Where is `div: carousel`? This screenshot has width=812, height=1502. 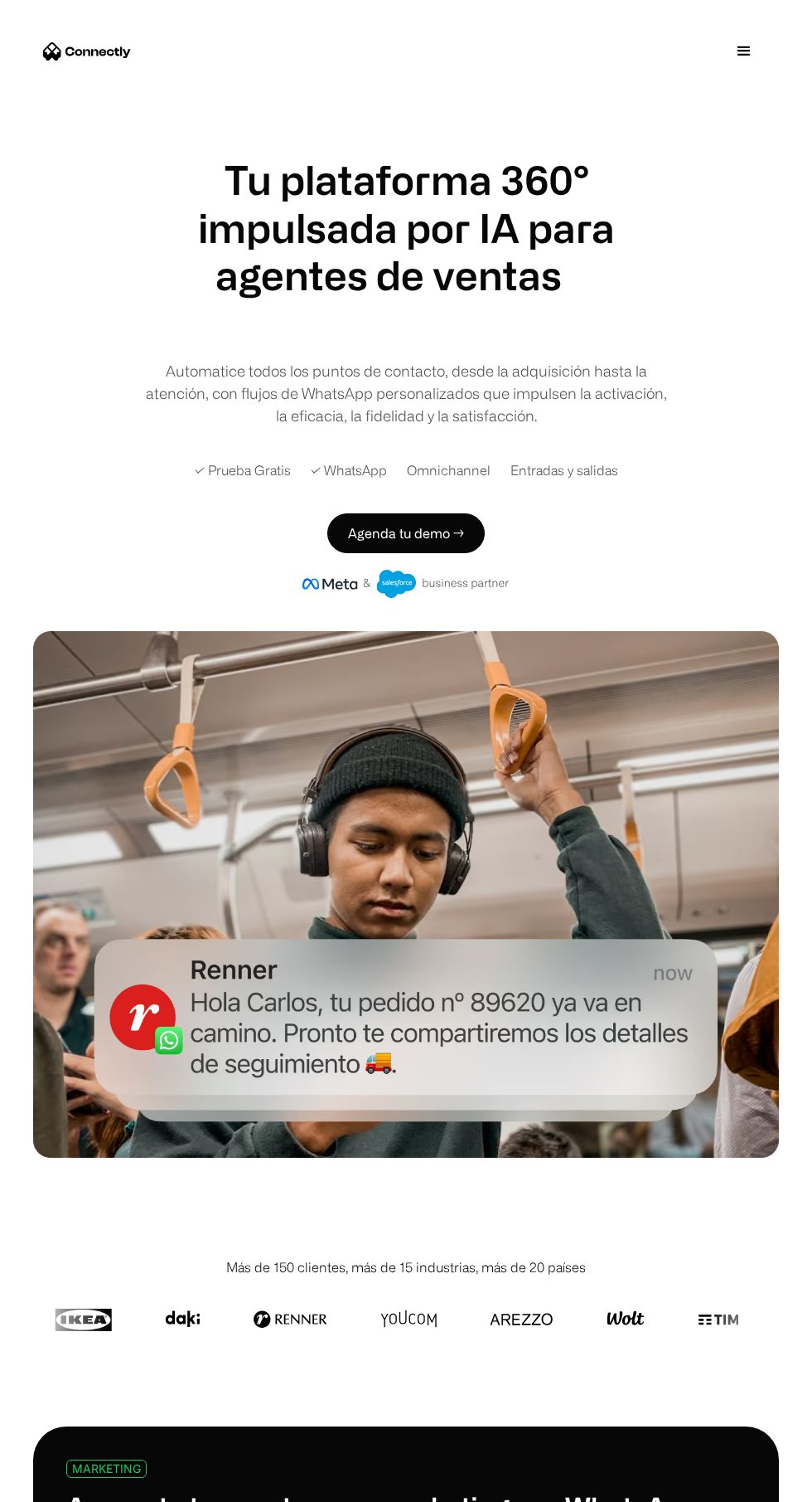 div: carousel is located at coordinates (388, 299).